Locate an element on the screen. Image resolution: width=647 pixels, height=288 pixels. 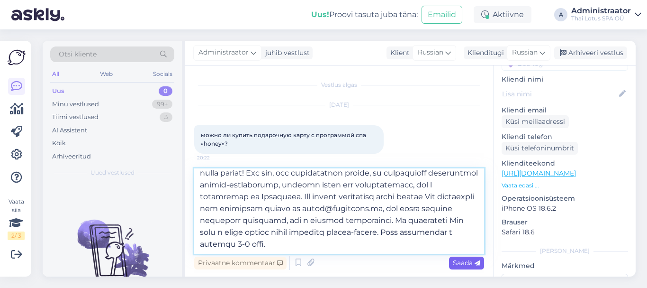
span: Uued vestlused is located at coordinates (112, 172).